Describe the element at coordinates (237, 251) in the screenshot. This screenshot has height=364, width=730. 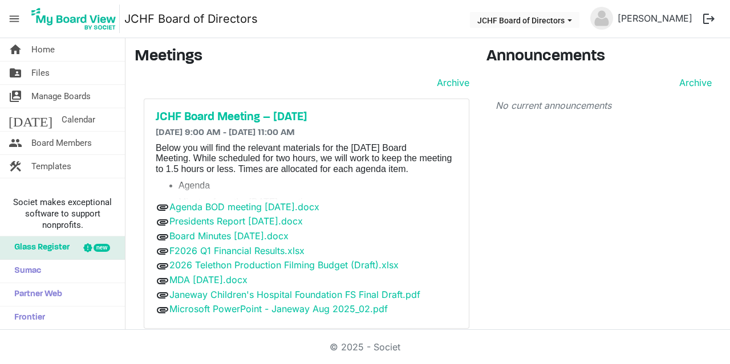
I see `a: F2026 Q1 Financial Results.xlsx` at that location.